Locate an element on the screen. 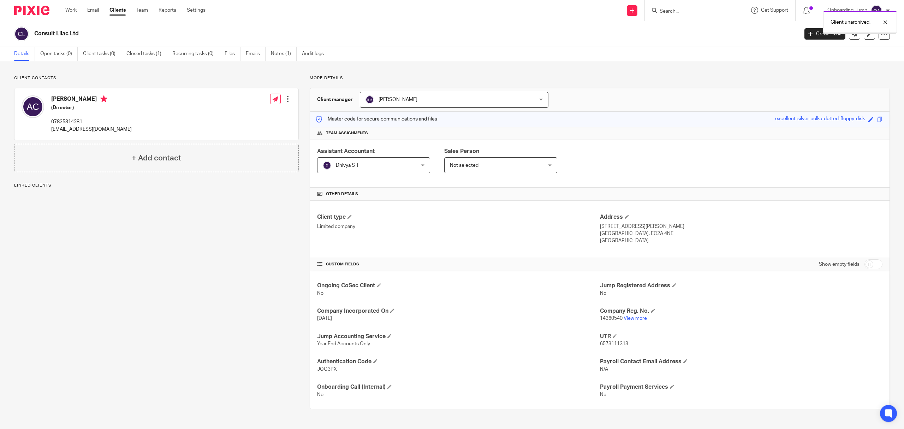 Image resolution: width=904 pixels, height=429 pixels. h4: + Add contact is located at coordinates (156, 158).